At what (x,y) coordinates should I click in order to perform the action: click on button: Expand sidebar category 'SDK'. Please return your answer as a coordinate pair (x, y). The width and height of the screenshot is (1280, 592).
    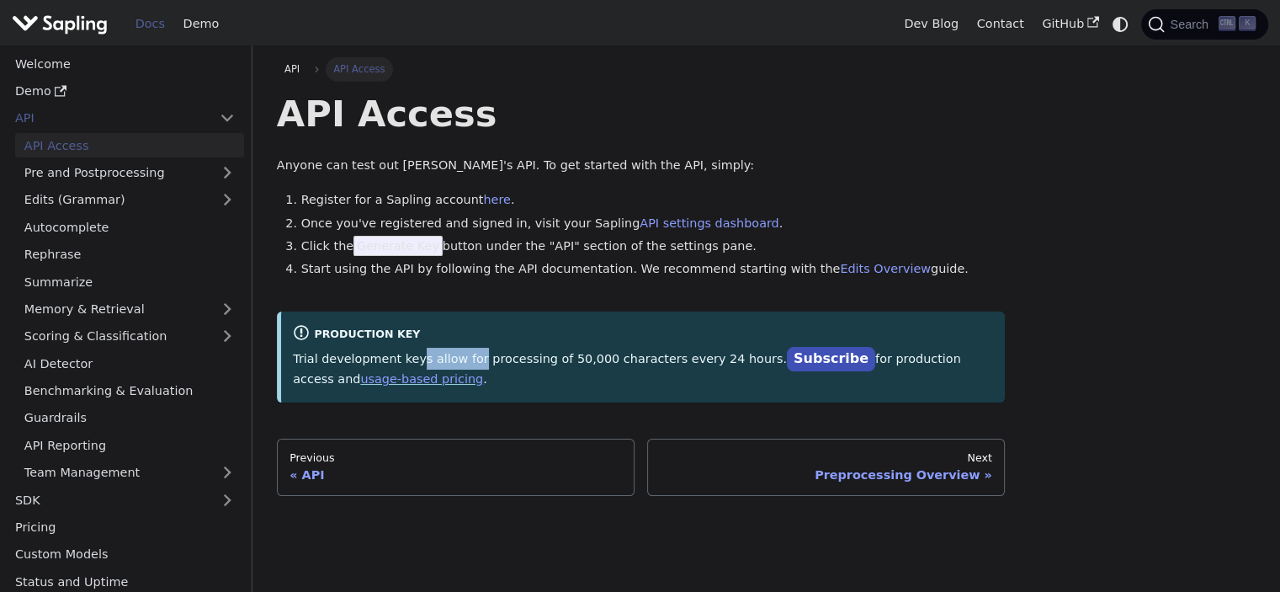
    Looking at the image, I should click on (227, 499).